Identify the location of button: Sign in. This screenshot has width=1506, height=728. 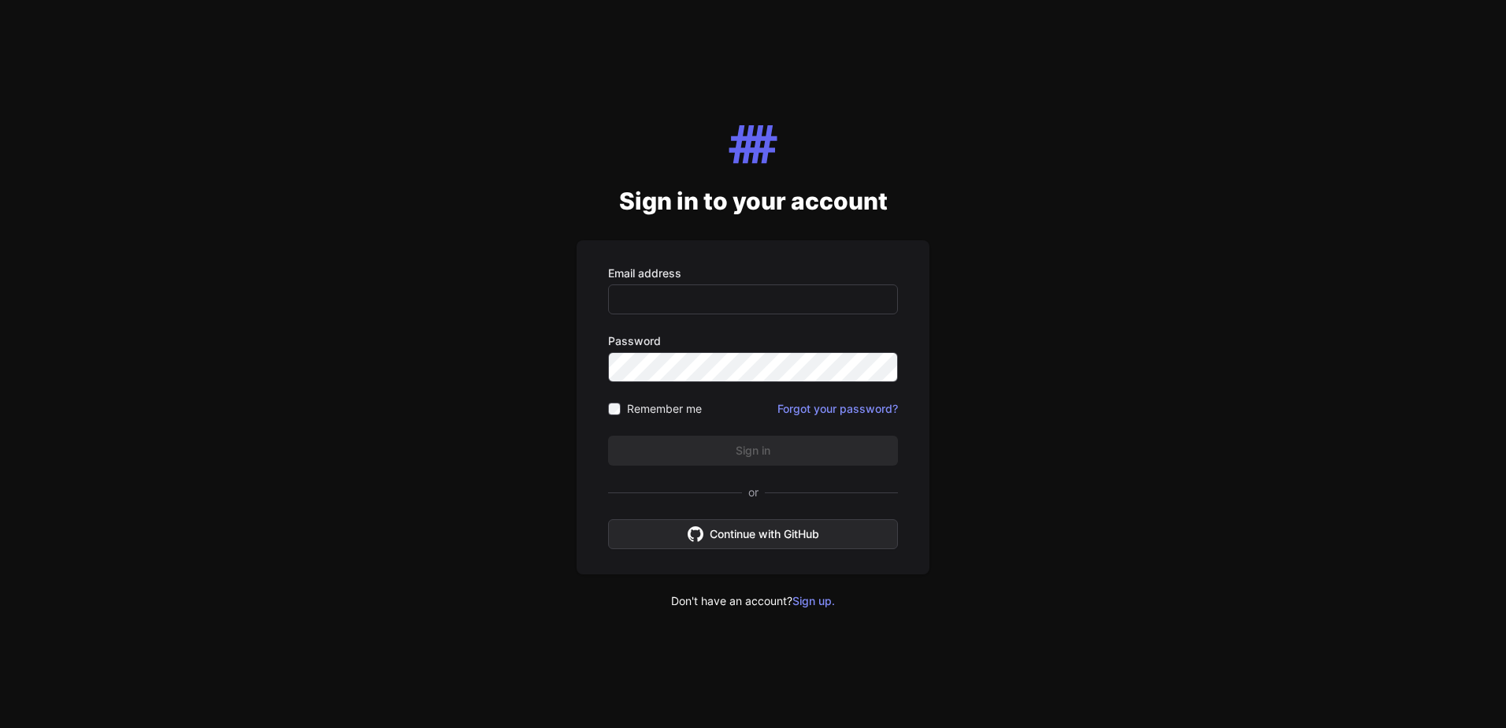
(753, 450).